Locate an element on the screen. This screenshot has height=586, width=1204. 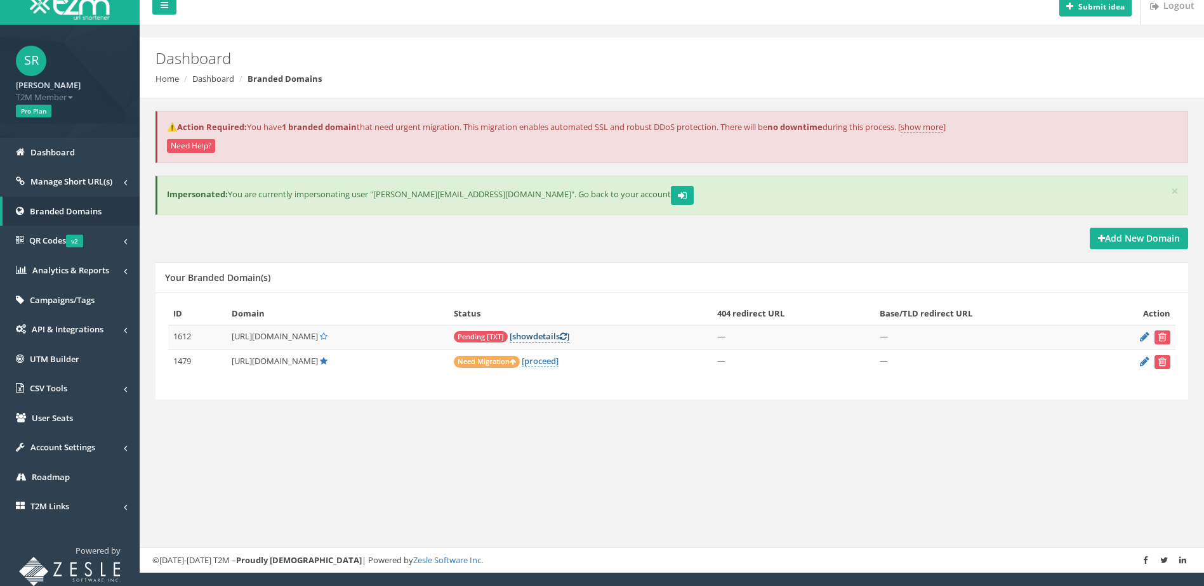
span: UTM Builder is located at coordinates (55, 359).